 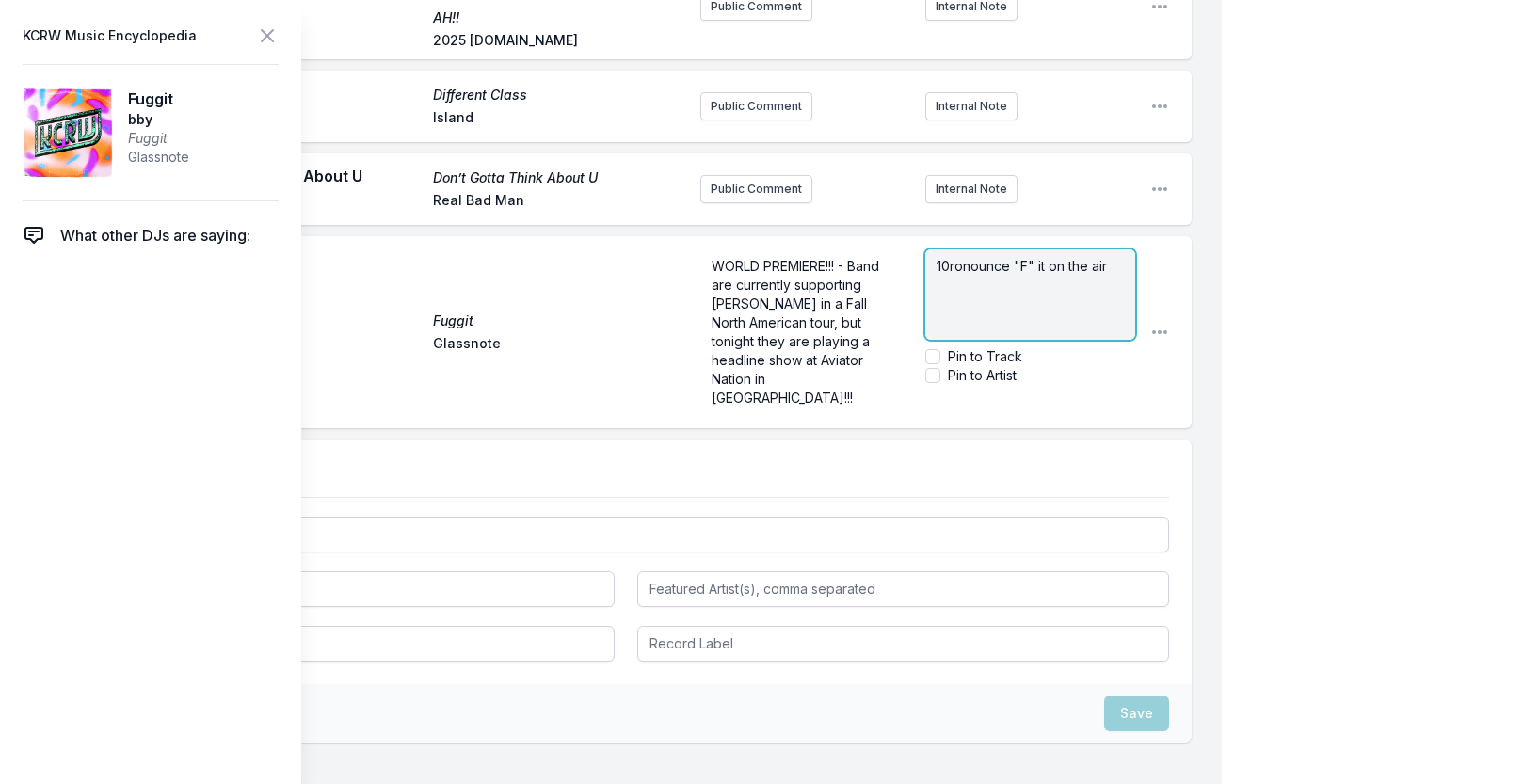 I want to click on button: Save, so click(x=1136, y=713).